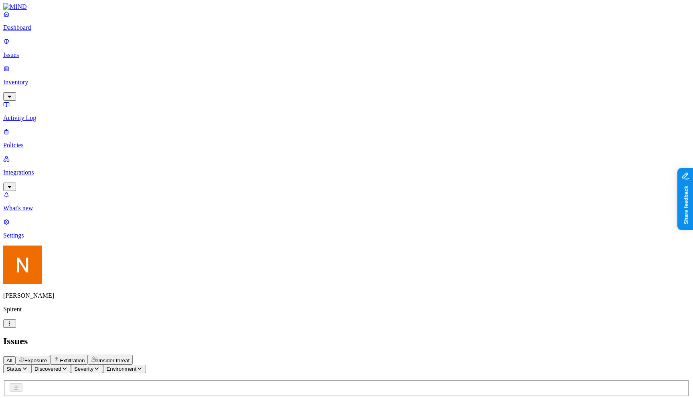 The image size is (693, 398). What do you see at coordinates (346, 82) in the screenshot?
I see `a: Inventory` at bounding box center [346, 82].